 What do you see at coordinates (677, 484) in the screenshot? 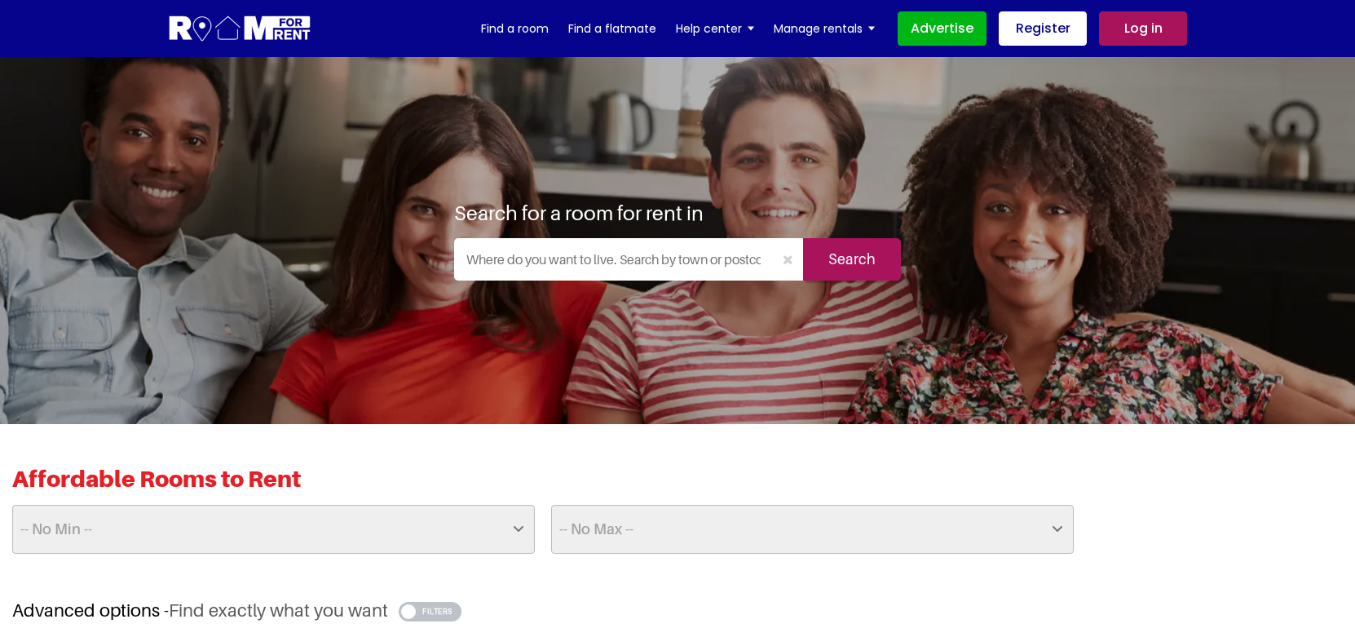
I see `h2: Affordable Rooms to Rent` at bounding box center [677, 484].